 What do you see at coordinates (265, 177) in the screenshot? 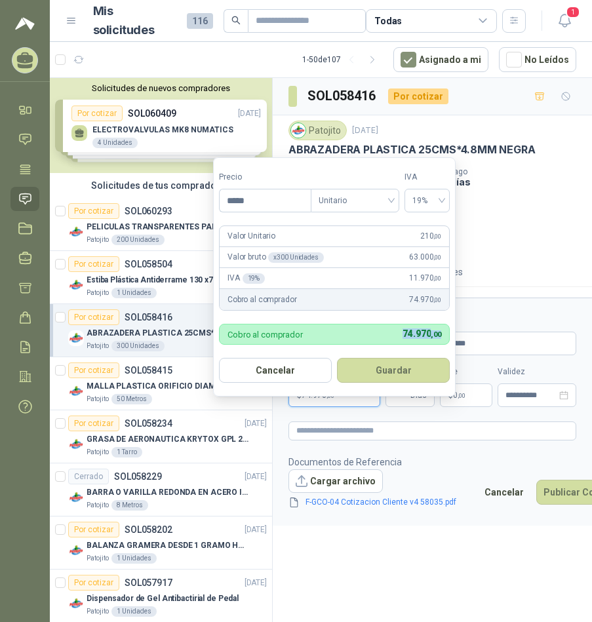
I see `label: Precio` at bounding box center [265, 177].